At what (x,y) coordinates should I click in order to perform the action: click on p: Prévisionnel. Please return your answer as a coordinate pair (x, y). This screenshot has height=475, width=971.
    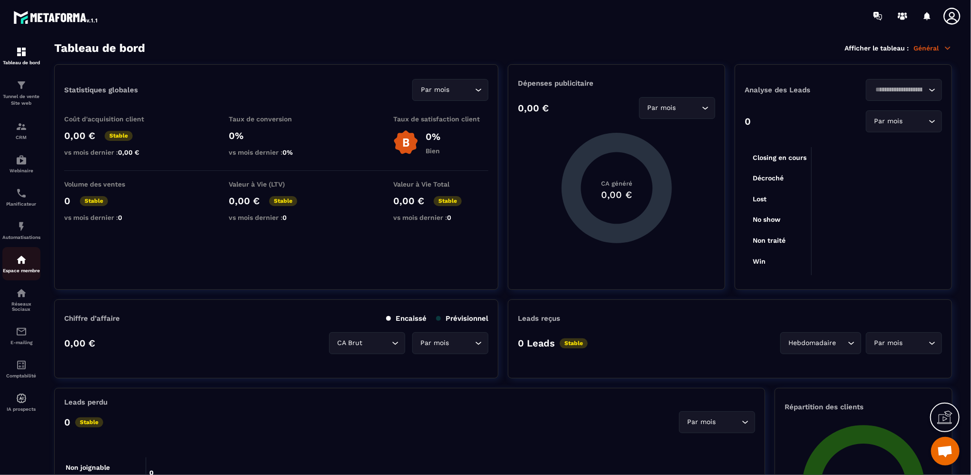
    Looking at the image, I should click on (462, 318).